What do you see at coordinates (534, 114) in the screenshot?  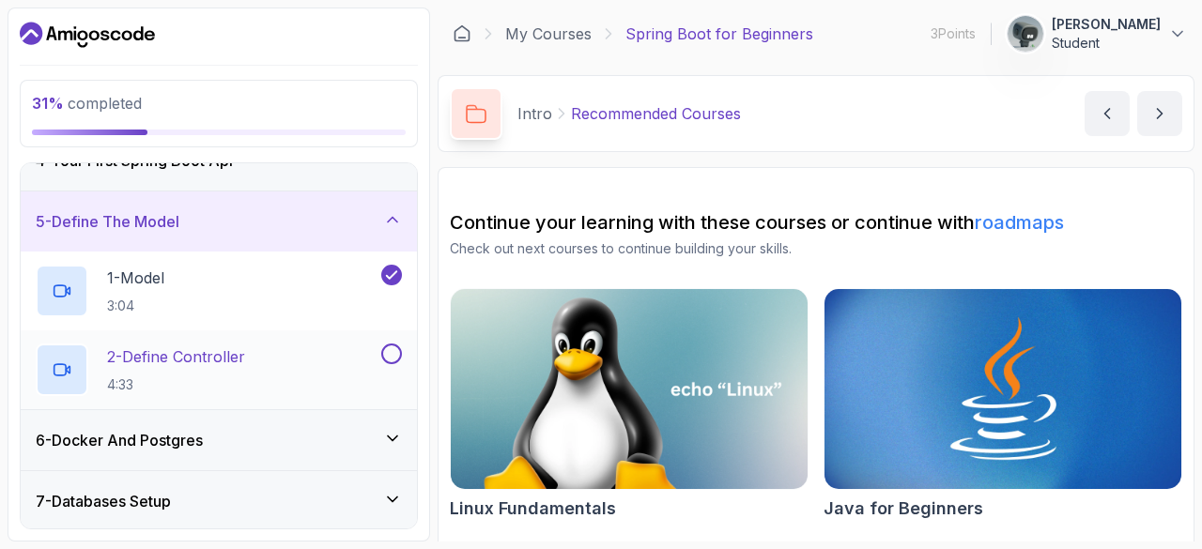 I see `p: Intro` at bounding box center [534, 114].